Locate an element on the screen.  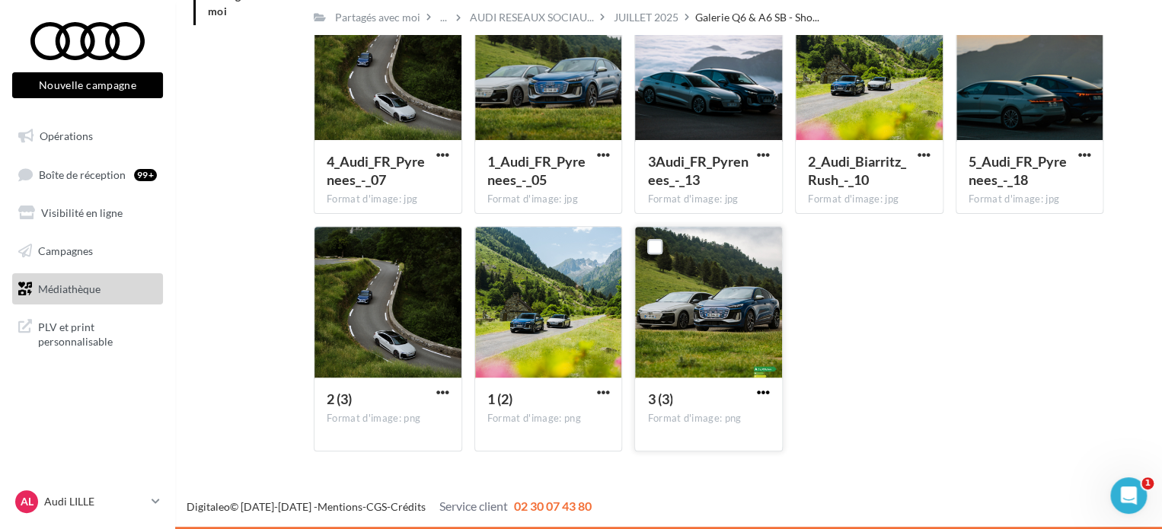
span: AUDI RESEAUX SOCIAU... is located at coordinates (531, 18).